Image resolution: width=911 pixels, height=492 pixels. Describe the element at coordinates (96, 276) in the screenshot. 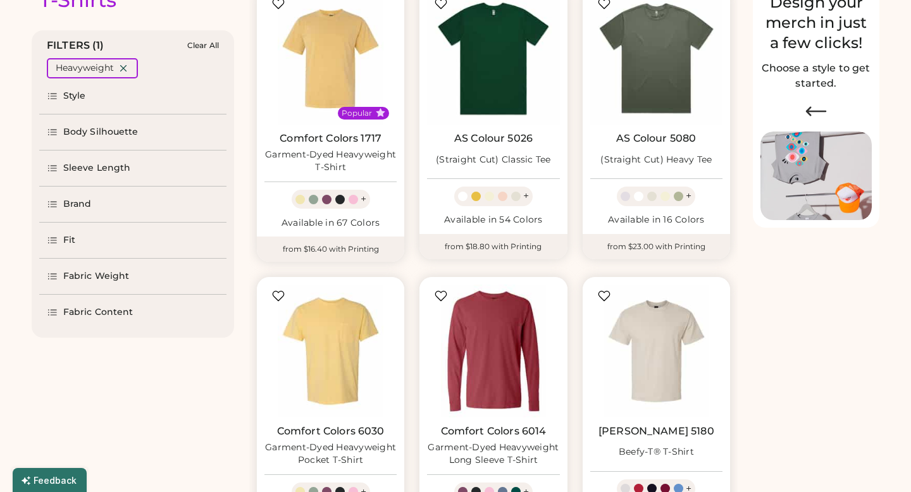

I see `div: Fabric Weight` at that location.